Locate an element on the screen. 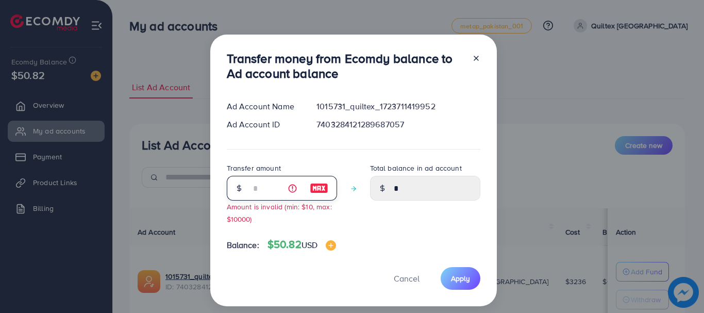 Image resolution: width=704 pixels, height=313 pixels. div: 7403284121289687057 is located at coordinates (398, 124).